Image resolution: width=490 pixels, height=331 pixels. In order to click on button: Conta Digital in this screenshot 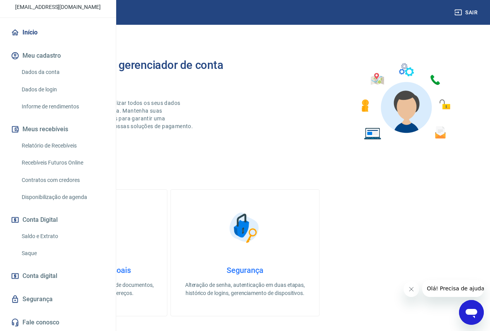, I will do `click(58, 220)`.